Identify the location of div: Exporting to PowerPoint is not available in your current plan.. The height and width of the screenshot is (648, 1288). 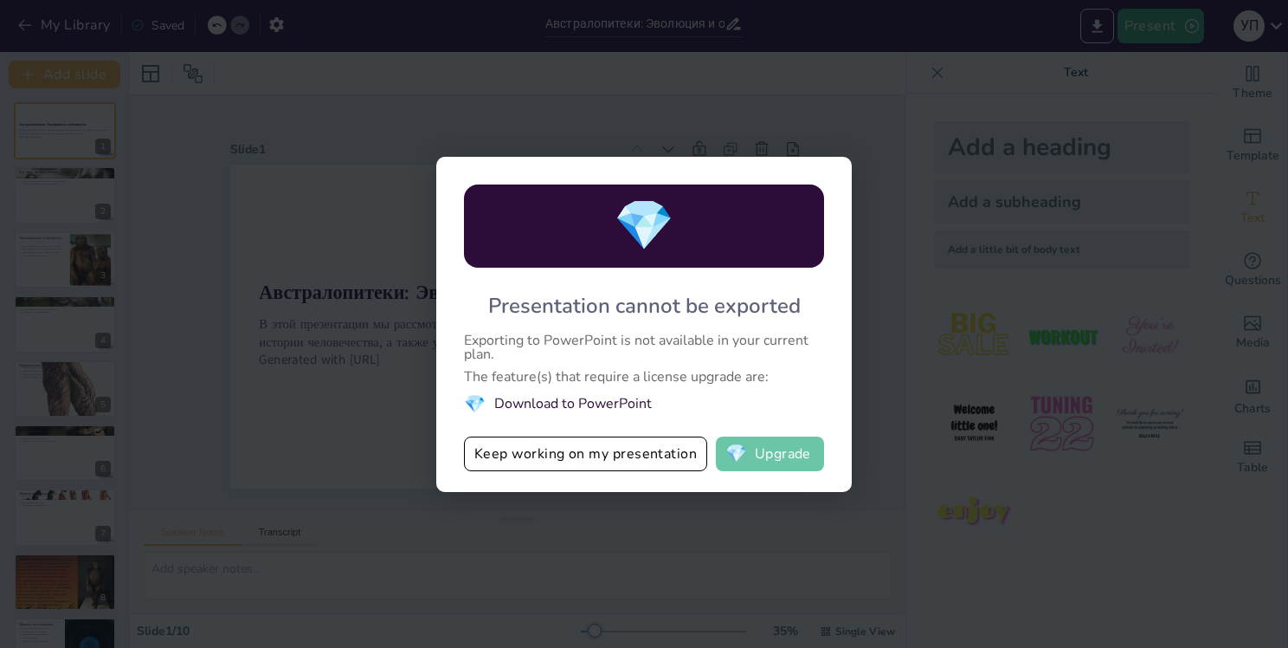
(644, 347).